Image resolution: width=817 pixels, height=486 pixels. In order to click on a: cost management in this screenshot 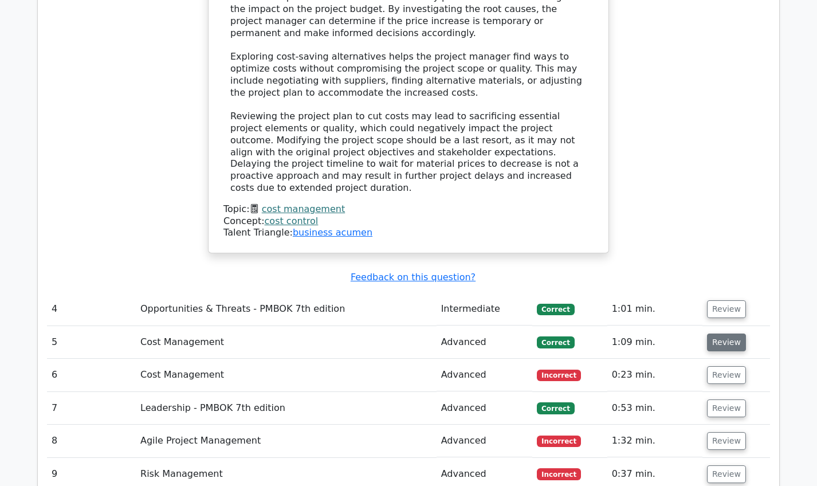, I will do `click(303, 208)`.